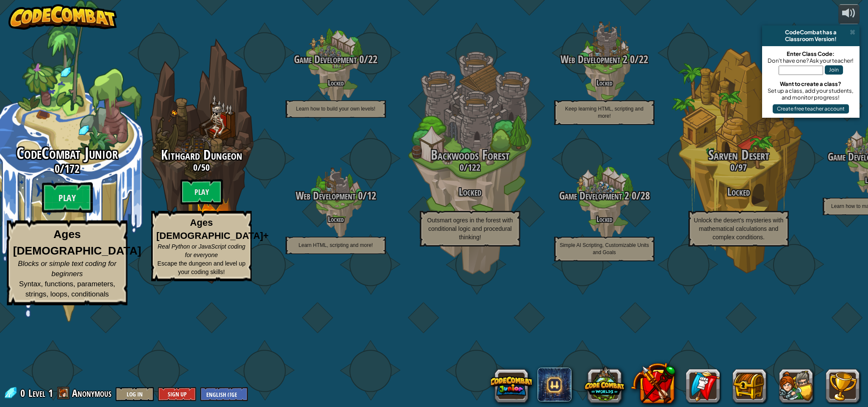 Image resolution: width=868 pixels, height=407 pixels. I want to click on button: Adjust volume, so click(849, 14).